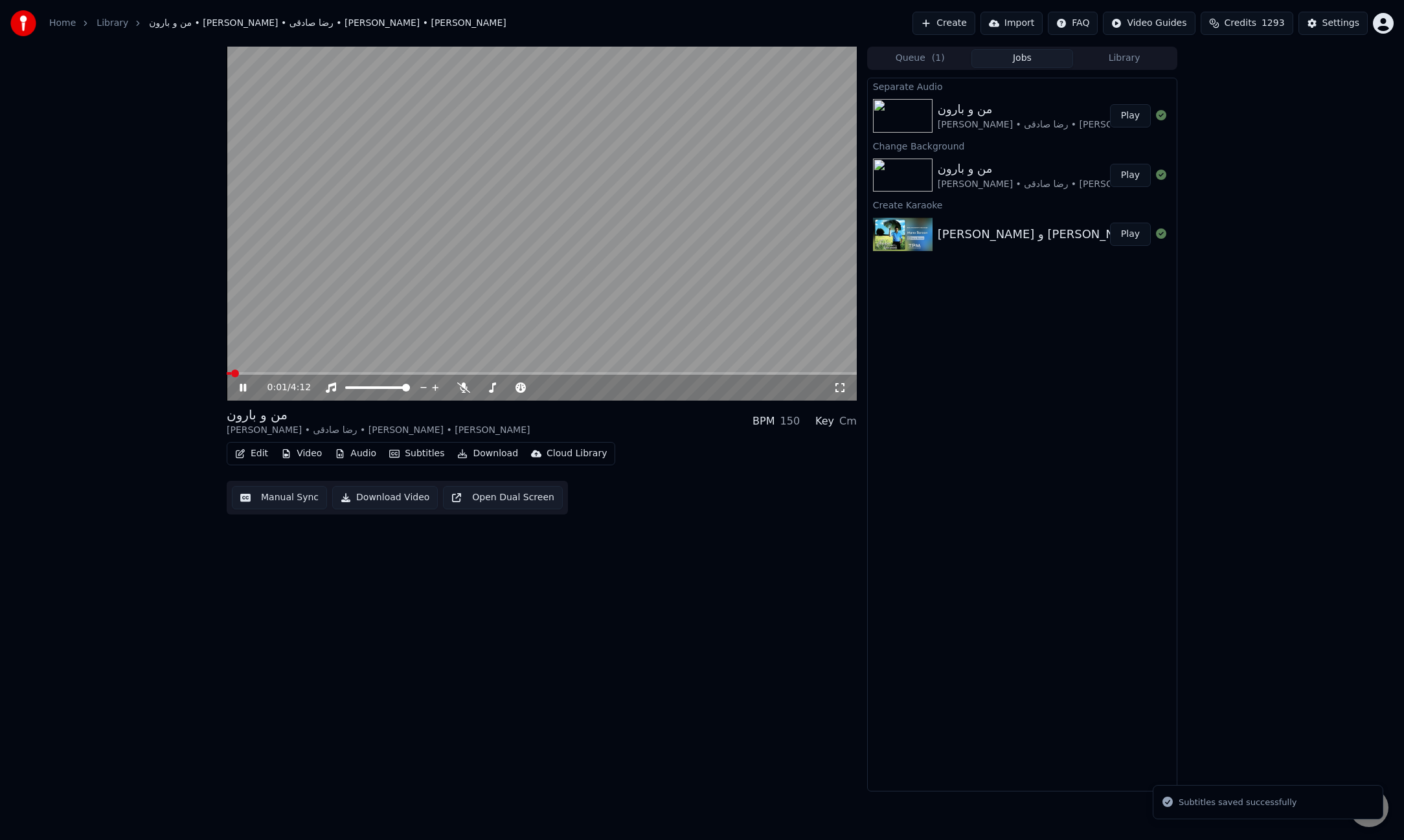 The image size is (1404, 840). Describe the element at coordinates (62, 23) in the screenshot. I see `a: Home` at that location.